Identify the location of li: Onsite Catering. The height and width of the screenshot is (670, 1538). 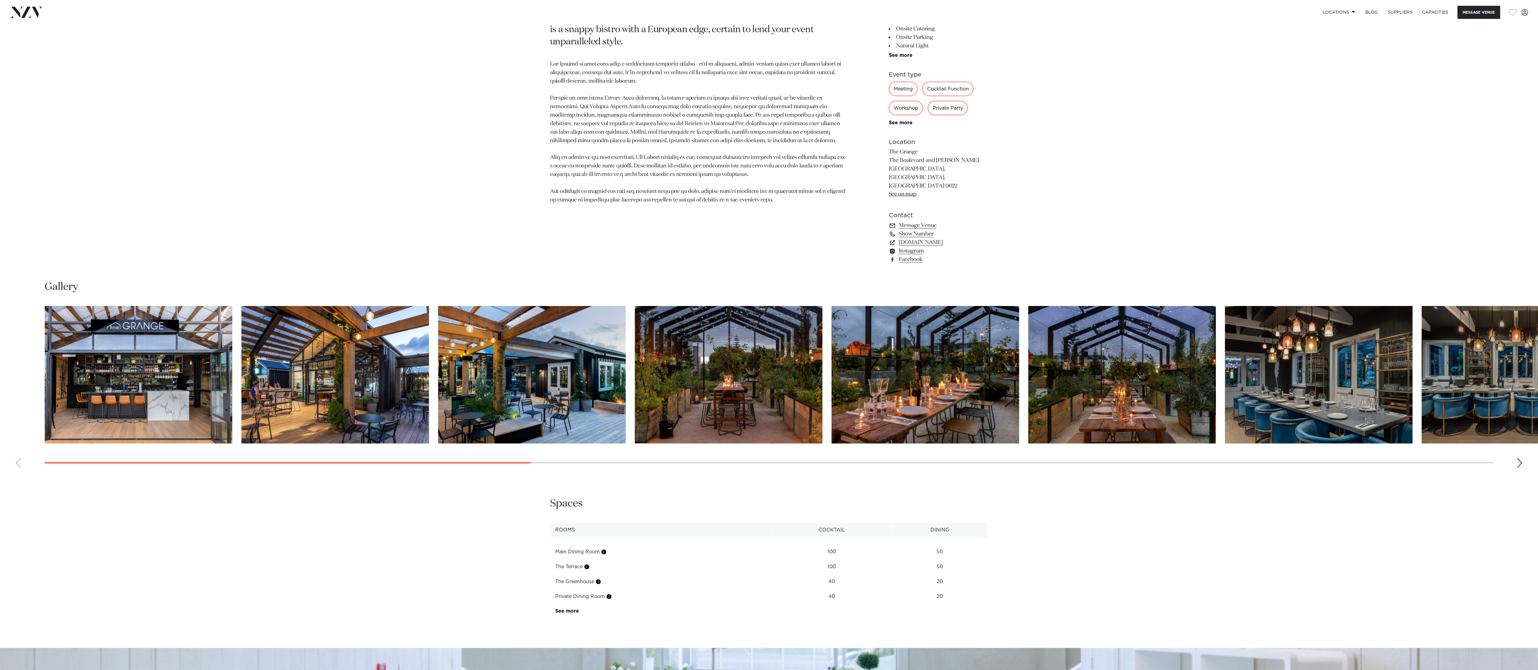
(938, 29).